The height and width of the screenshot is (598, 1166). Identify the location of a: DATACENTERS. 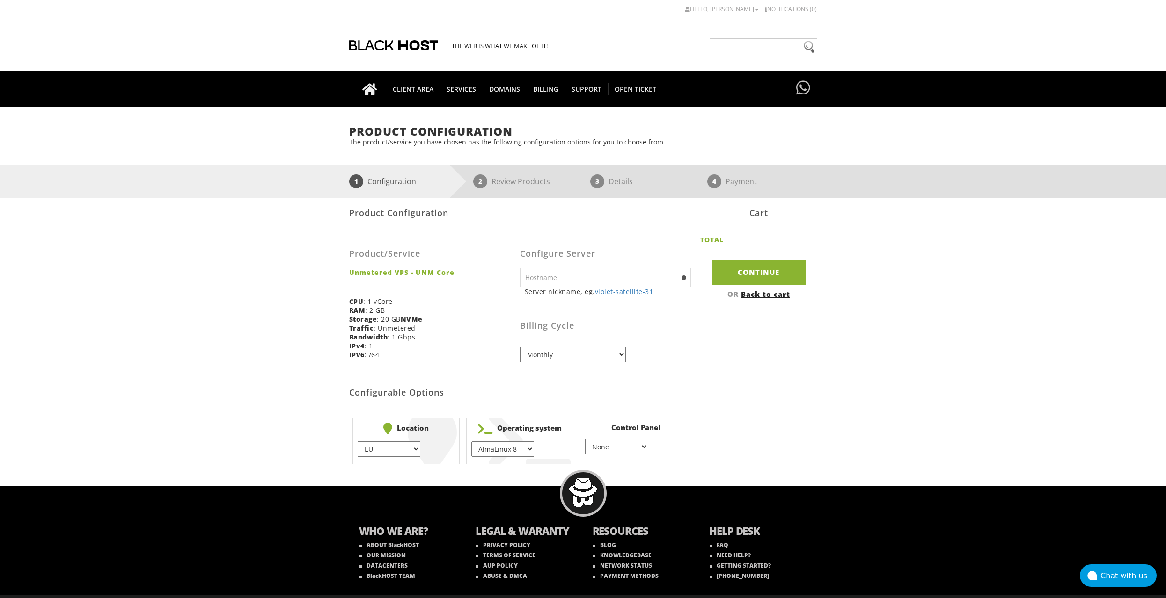
(383, 566).